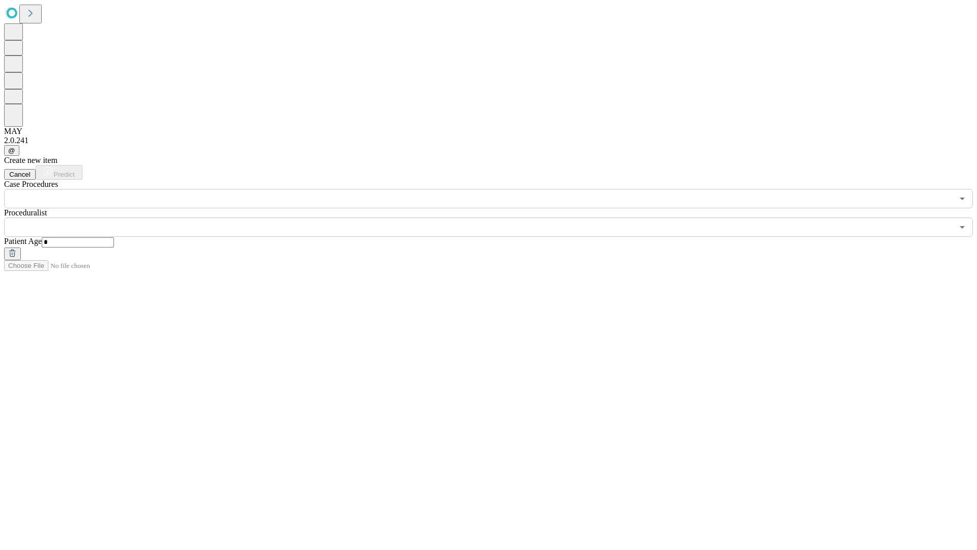 The height and width of the screenshot is (550, 977). What do you see at coordinates (489, 140) in the screenshot?
I see `div: 2.0.241` at bounding box center [489, 140].